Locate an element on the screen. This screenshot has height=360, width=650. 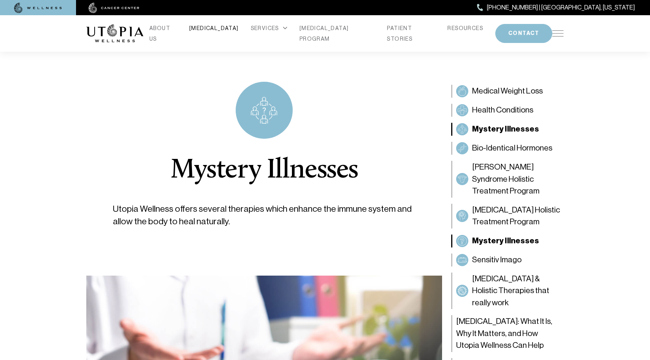
span: Medical Weight Loss is located at coordinates (507, 91).